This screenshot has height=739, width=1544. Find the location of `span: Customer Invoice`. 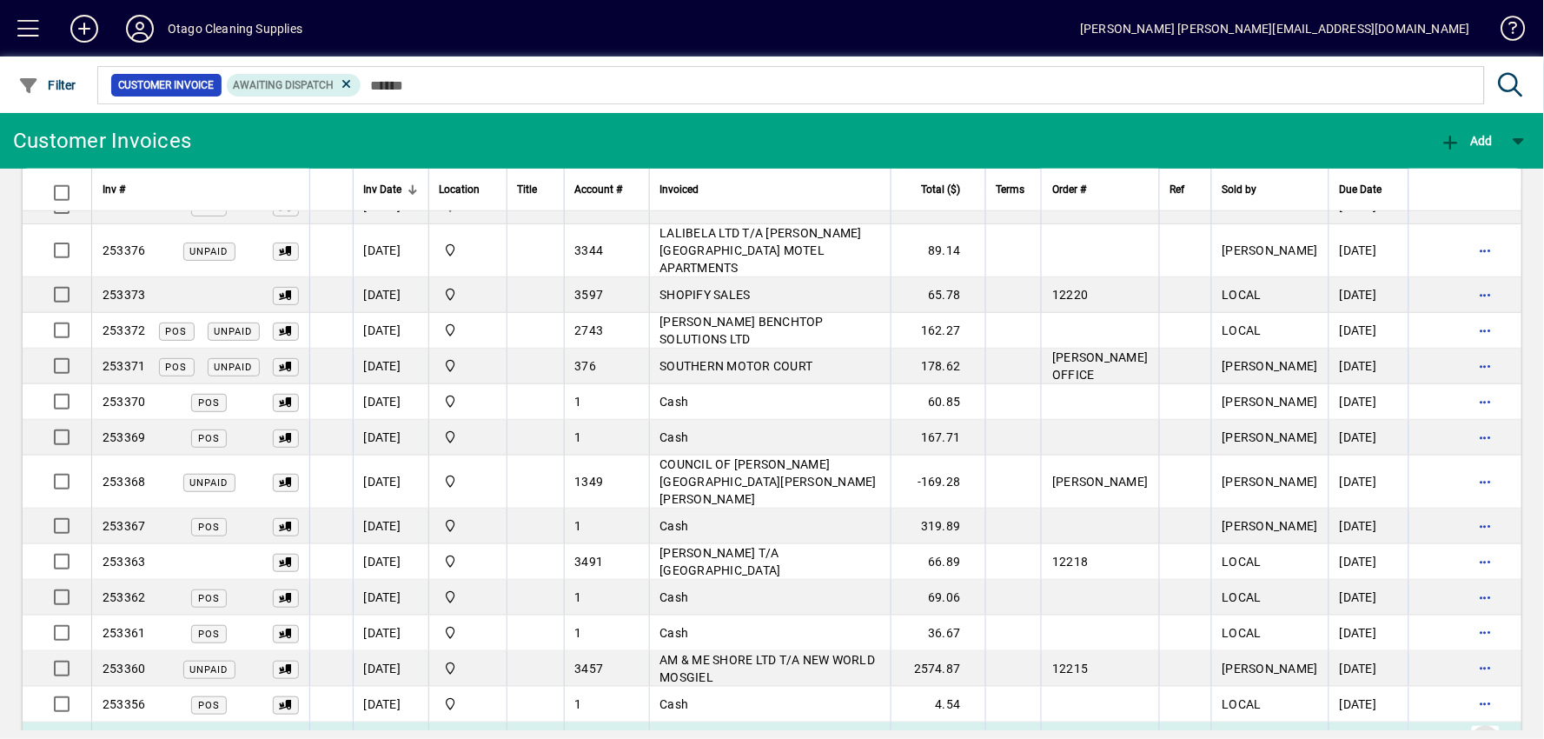

span: Customer Invoice is located at coordinates (166, 85).